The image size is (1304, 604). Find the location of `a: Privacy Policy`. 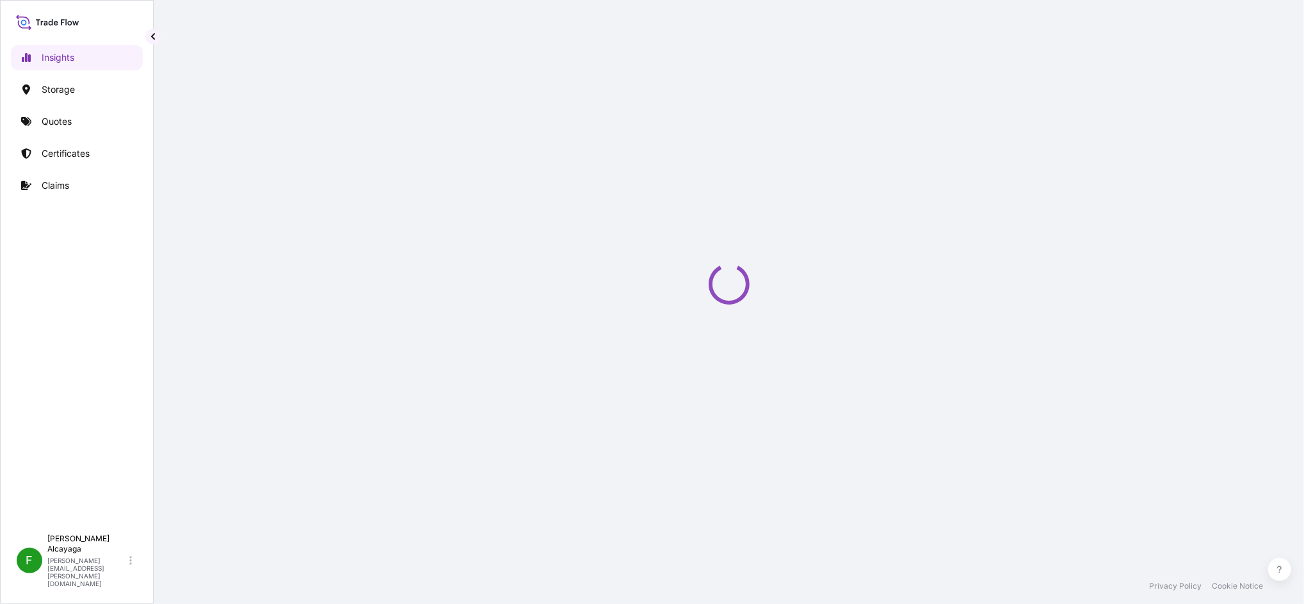

a: Privacy Policy is located at coordinates (1176, 587).